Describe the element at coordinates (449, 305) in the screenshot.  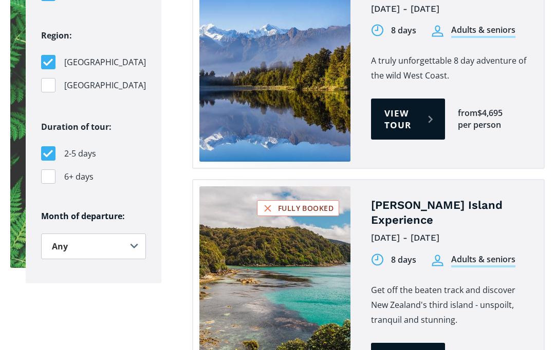
I see `p: Get off the beaten track and discover New Zealand's third island - unspoilt, tranquil and stunning.` at that location.